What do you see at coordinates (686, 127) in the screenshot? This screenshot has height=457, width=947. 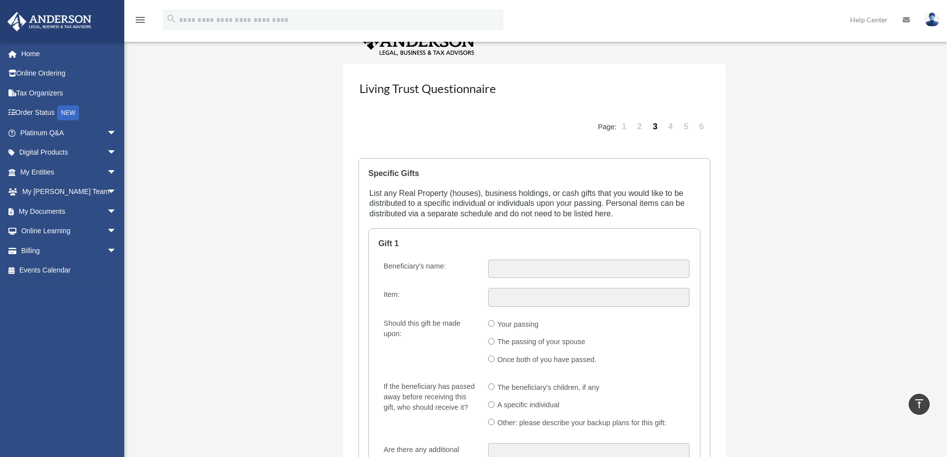 I see `a: 5` at bounding box center [686, 127].